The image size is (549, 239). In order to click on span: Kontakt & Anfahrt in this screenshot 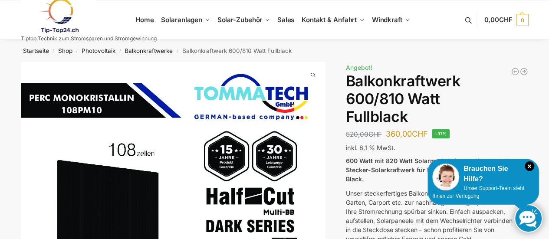, I will do `click(329, 20)`.